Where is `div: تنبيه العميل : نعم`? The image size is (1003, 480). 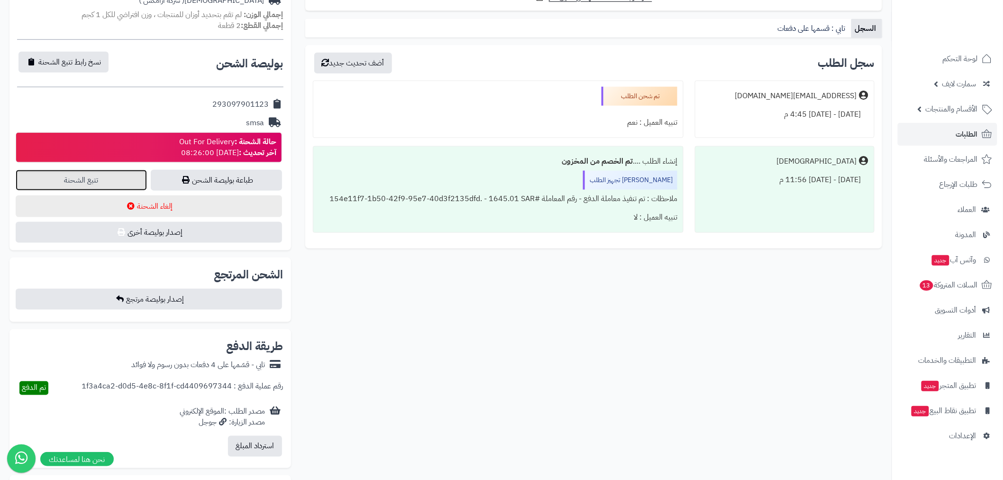
div: تنبيه العميل : نعم is located at coordinates (498, 122).